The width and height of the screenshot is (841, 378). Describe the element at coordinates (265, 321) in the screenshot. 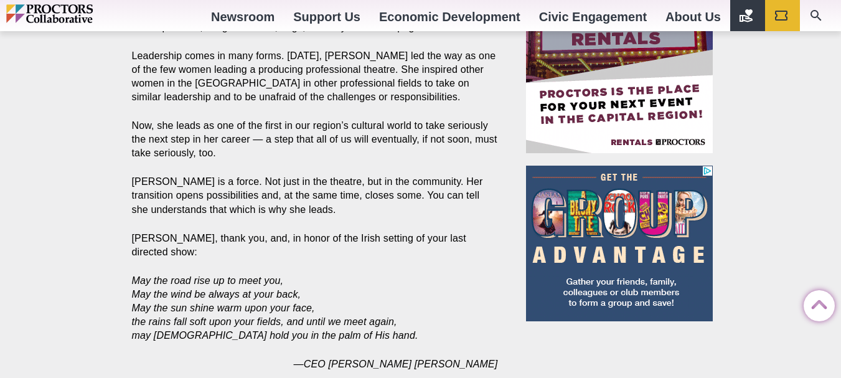

I see `em: the rains fall soft upon your fields, and until we meet again,` at that location.